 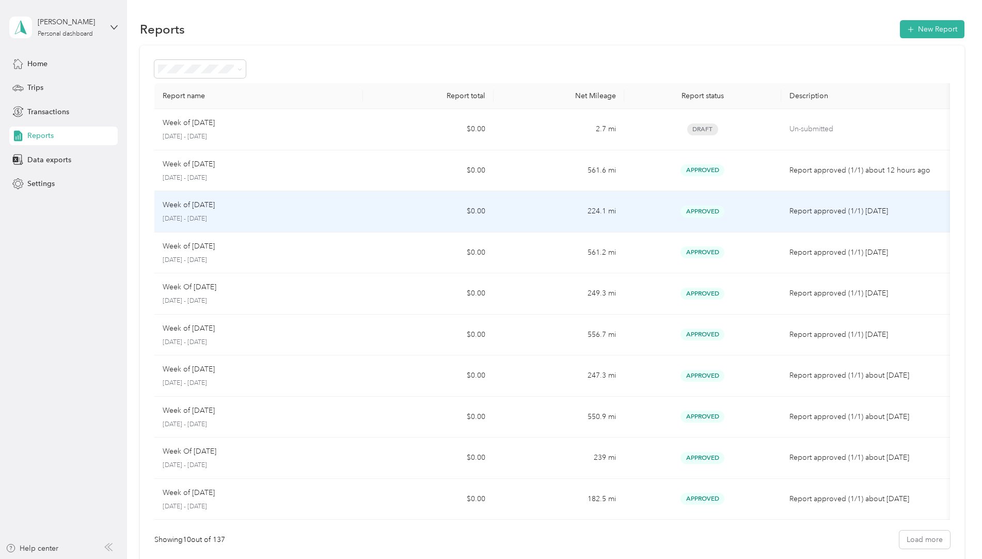 What do you see at coordinates (559, 130) in the screenshot?
I see `td: 2.7 mi` at bounding box center [559, 130].